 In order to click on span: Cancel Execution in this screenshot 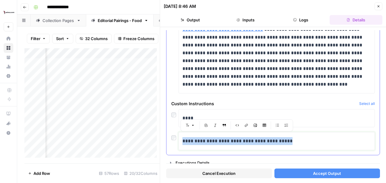, I will do `click(219, 173)`.